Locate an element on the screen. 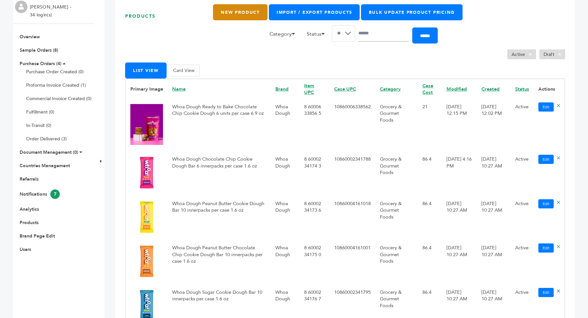  a: Import / Export Products is located at coordinates (314, 12).